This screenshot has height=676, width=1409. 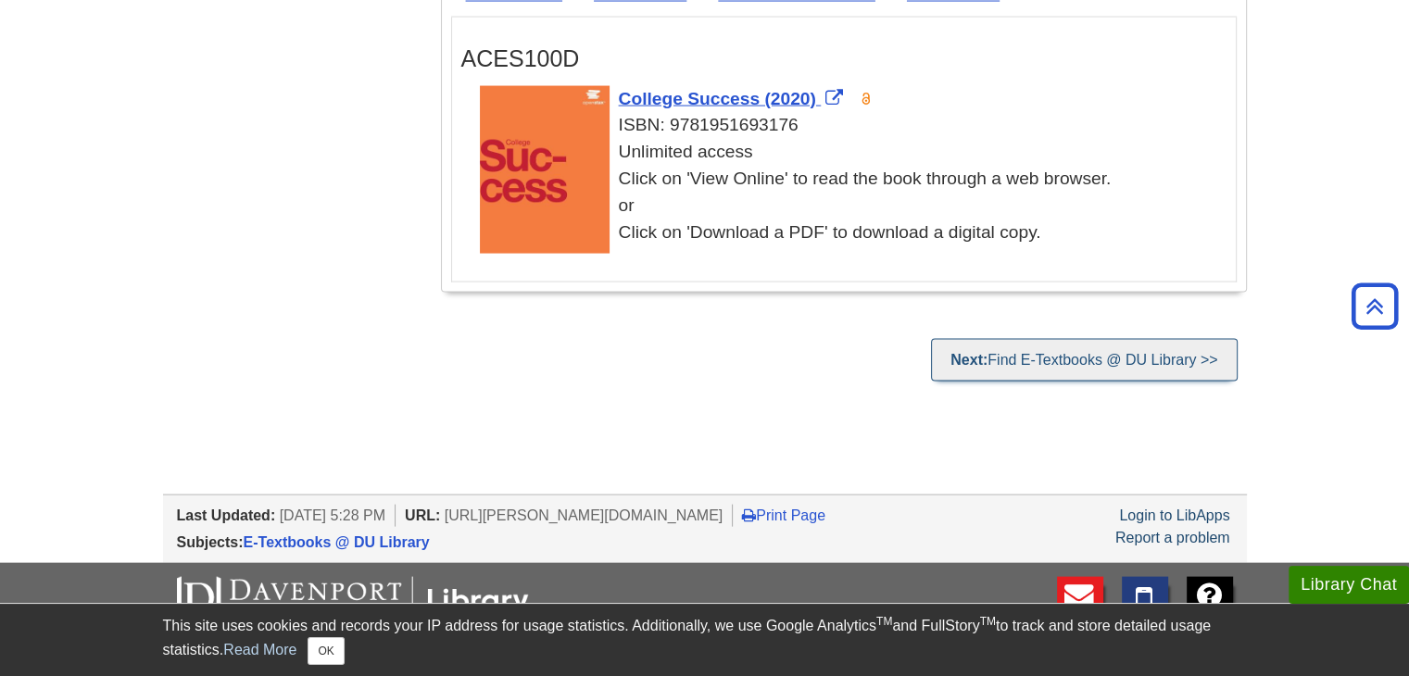 I want to click on a: Text, so click(x=1145, y=609).